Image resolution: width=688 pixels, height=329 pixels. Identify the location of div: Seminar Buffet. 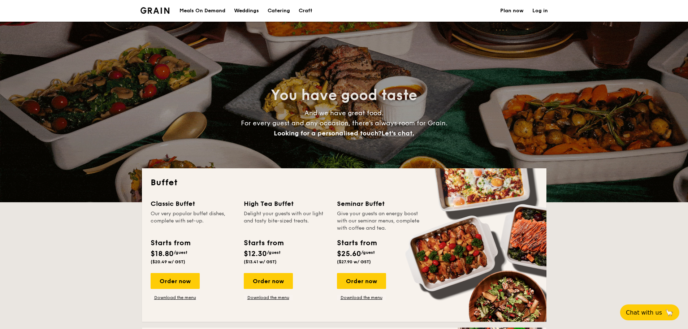
(379, 204).